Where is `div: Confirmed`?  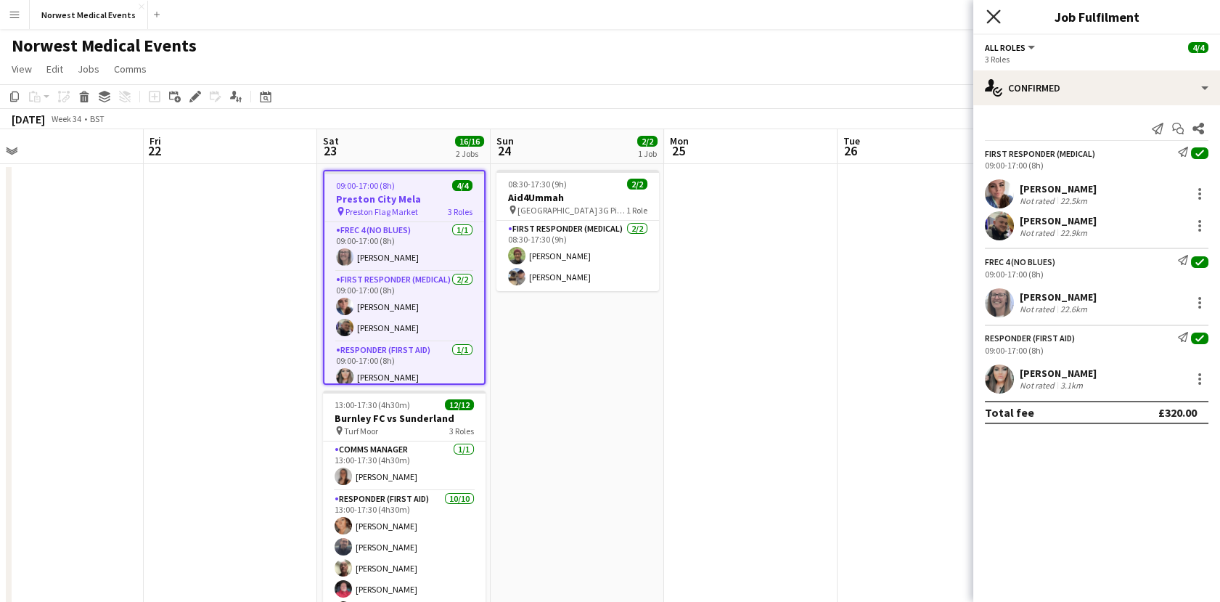 div: Confirmed is located at coordinates (1097, 88).